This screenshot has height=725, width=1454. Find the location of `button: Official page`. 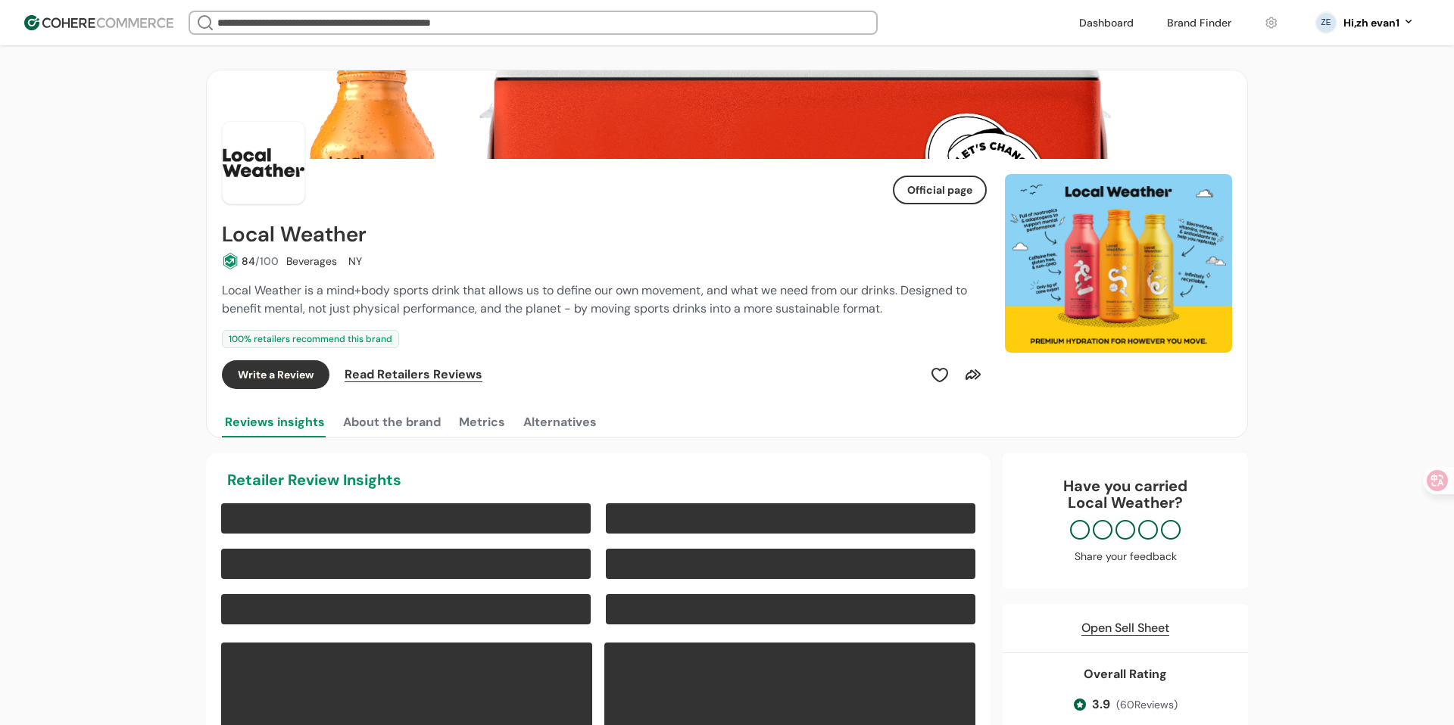

button: Official page is located at coordinates (940, 190).